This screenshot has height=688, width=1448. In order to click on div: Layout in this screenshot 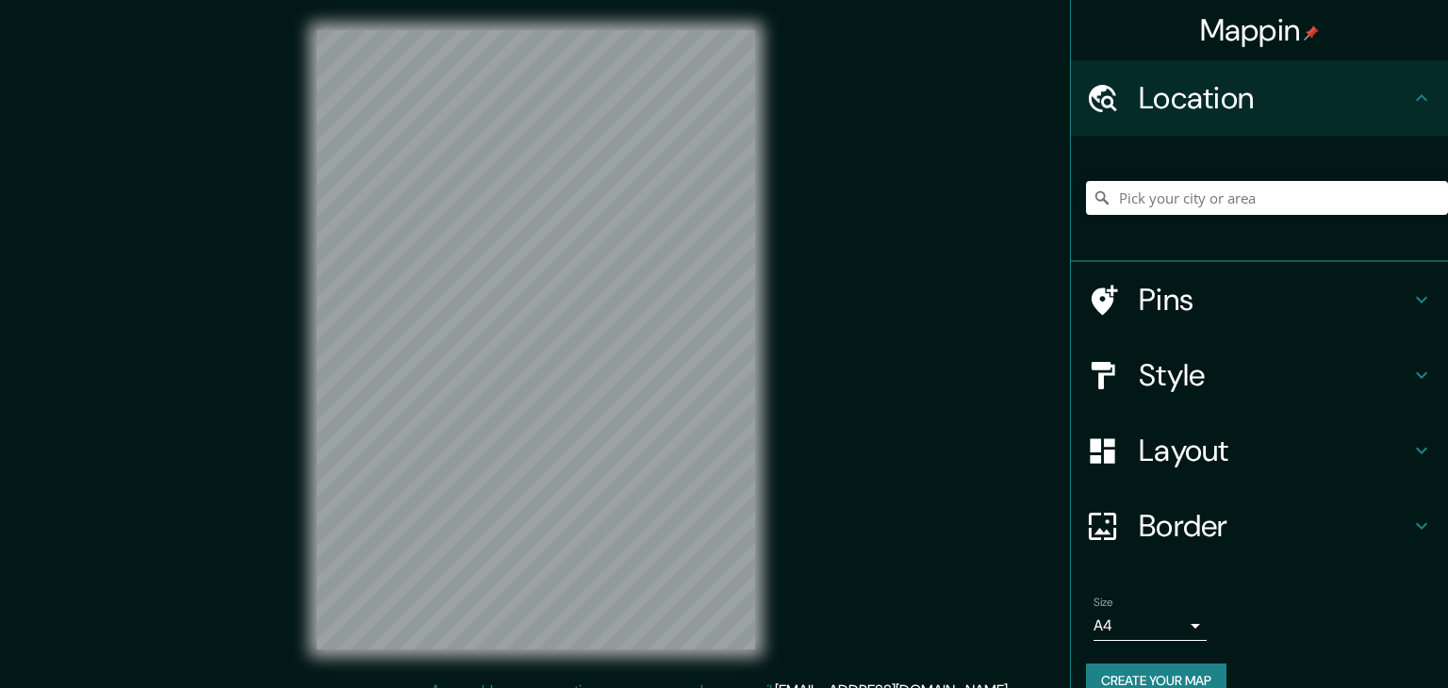, I will do `click(1260, 451)`.